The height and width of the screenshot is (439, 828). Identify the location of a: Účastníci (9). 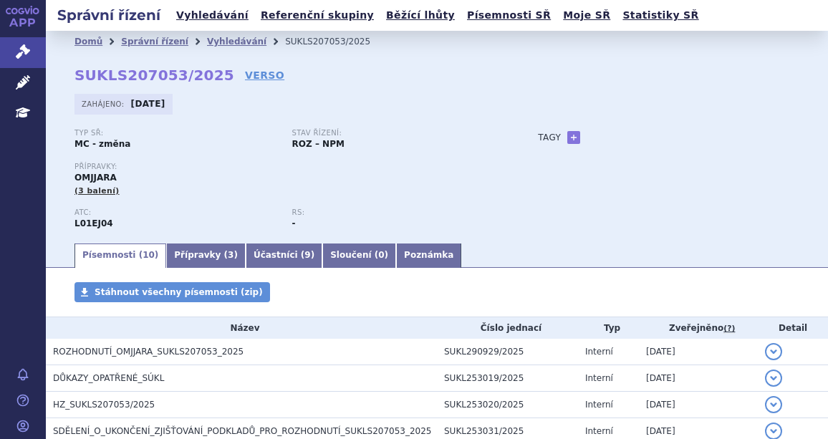
(284, 256).